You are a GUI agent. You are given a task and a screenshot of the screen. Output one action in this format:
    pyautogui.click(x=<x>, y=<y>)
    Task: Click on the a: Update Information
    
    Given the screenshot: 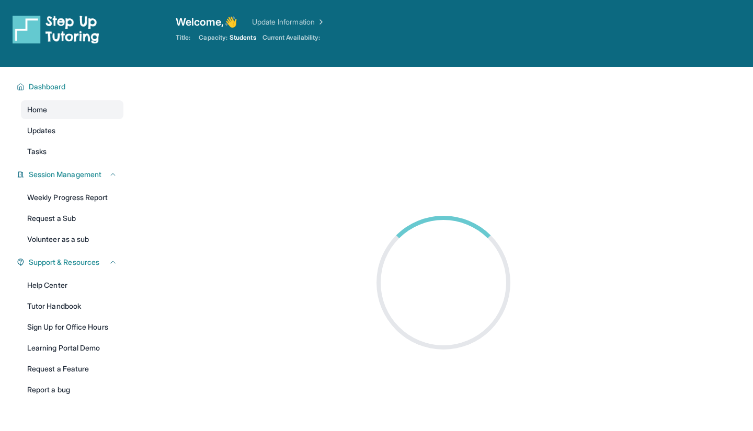 What is the action you would take?
    pyautogui.click(x=289, y=22)
    